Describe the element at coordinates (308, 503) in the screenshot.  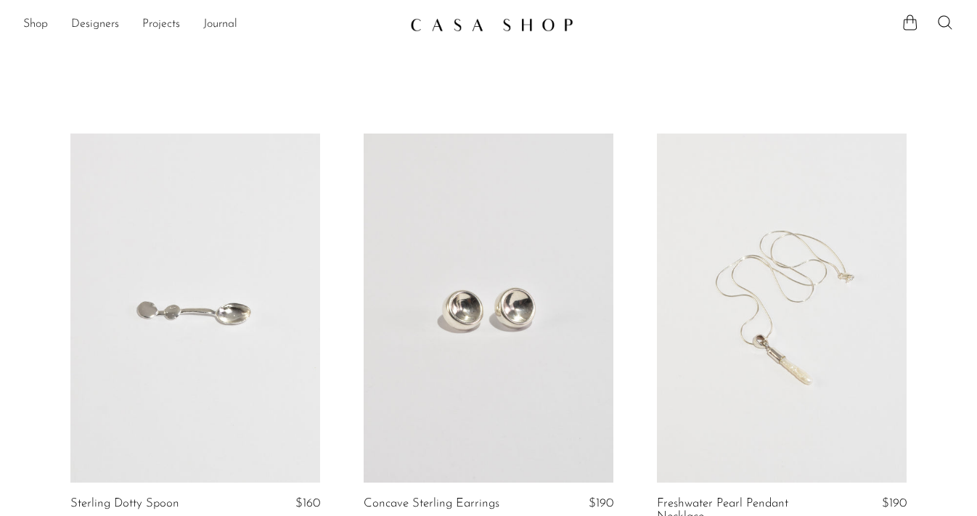
I see `span: $160` at that location.